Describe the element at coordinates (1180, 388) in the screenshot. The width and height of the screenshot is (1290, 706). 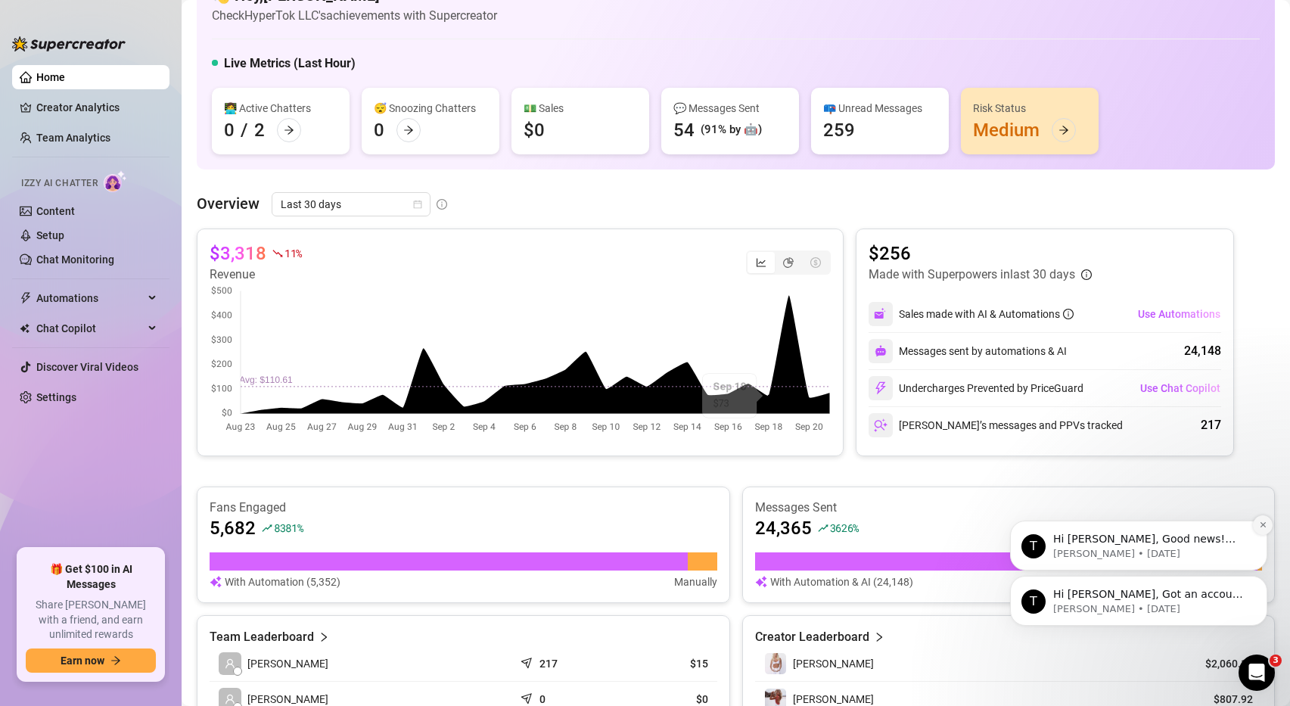
I see `span: Use Chat Copilot` at that location.